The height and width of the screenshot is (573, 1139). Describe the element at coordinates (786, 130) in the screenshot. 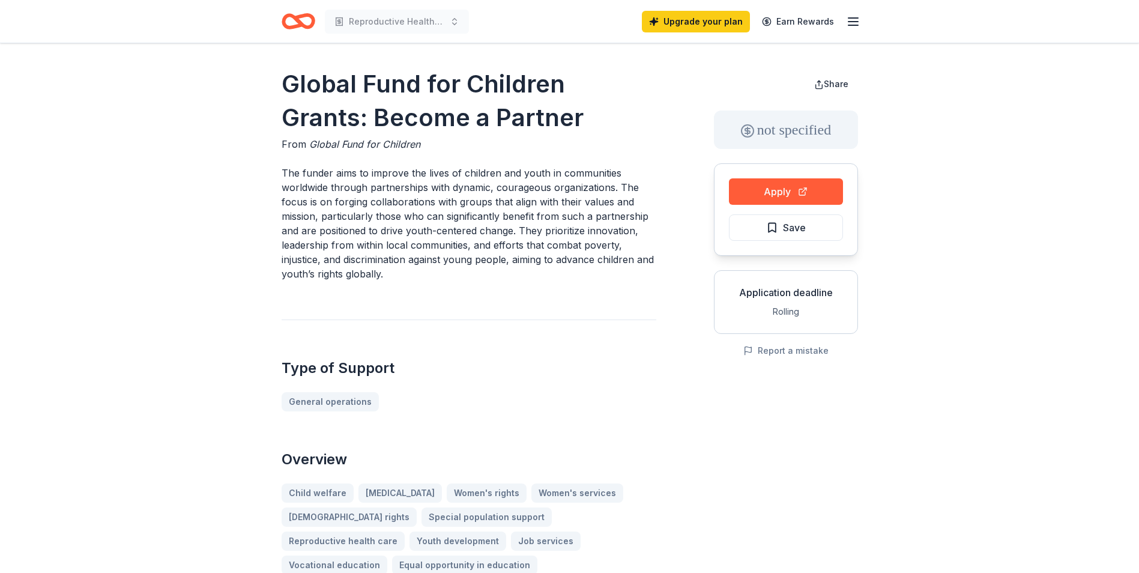

I see `div: not specified` at that location.